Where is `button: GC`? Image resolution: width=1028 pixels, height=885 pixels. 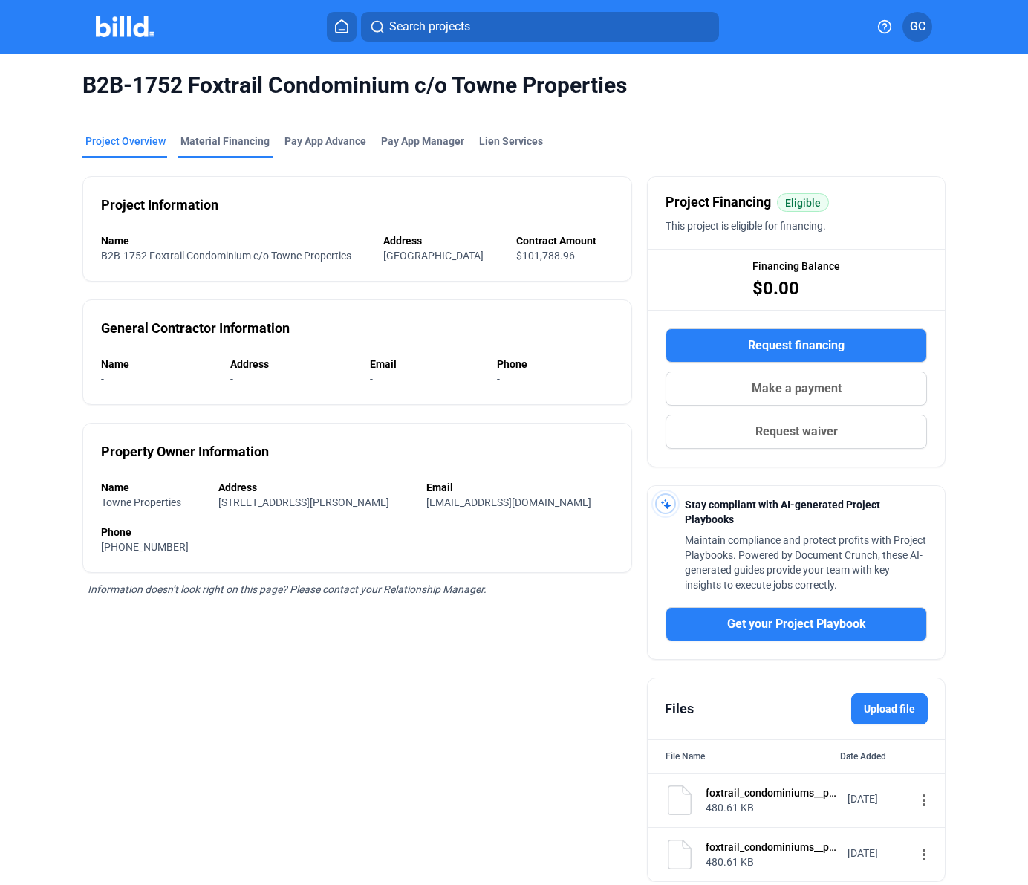
button: GC is located at coordinates (917, 27).